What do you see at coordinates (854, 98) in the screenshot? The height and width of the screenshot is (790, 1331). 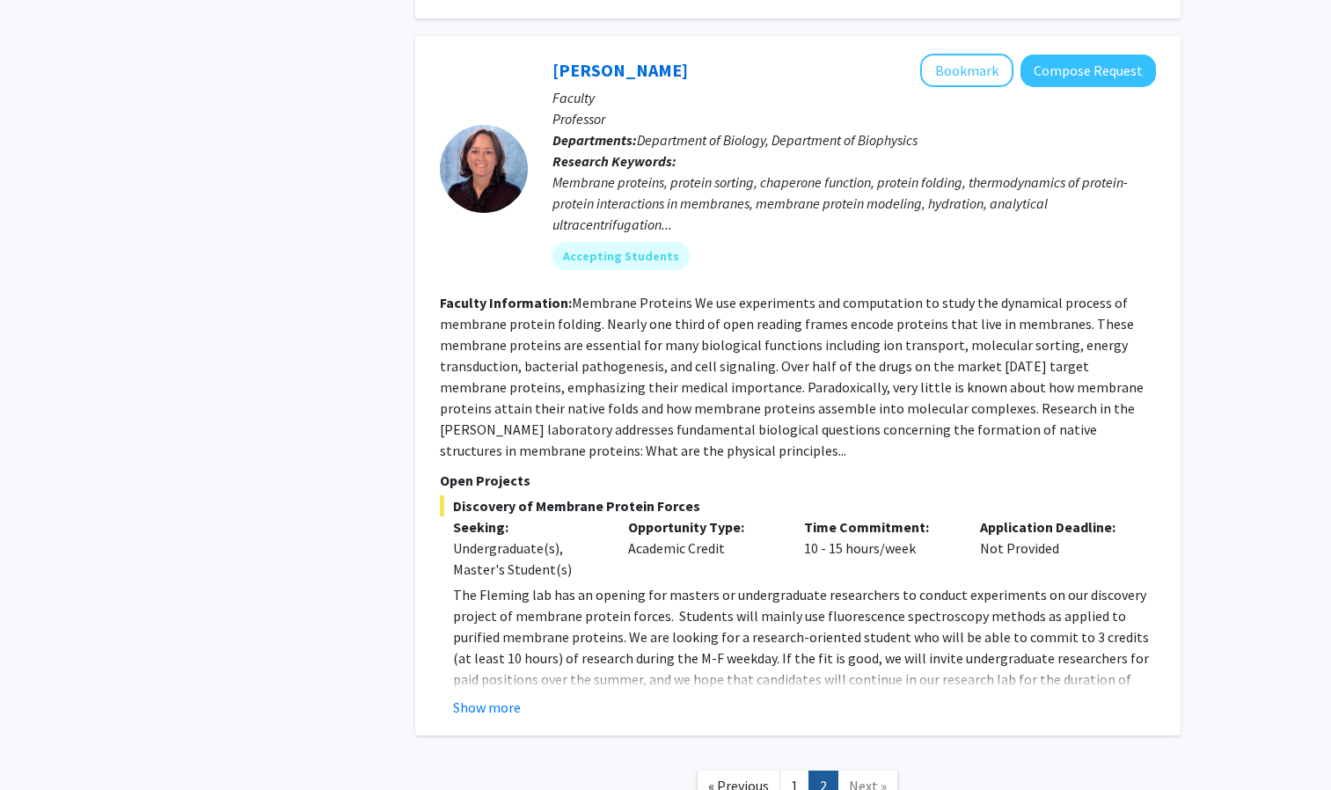 I see `p: Faculty` at bounding box center [854, 98].